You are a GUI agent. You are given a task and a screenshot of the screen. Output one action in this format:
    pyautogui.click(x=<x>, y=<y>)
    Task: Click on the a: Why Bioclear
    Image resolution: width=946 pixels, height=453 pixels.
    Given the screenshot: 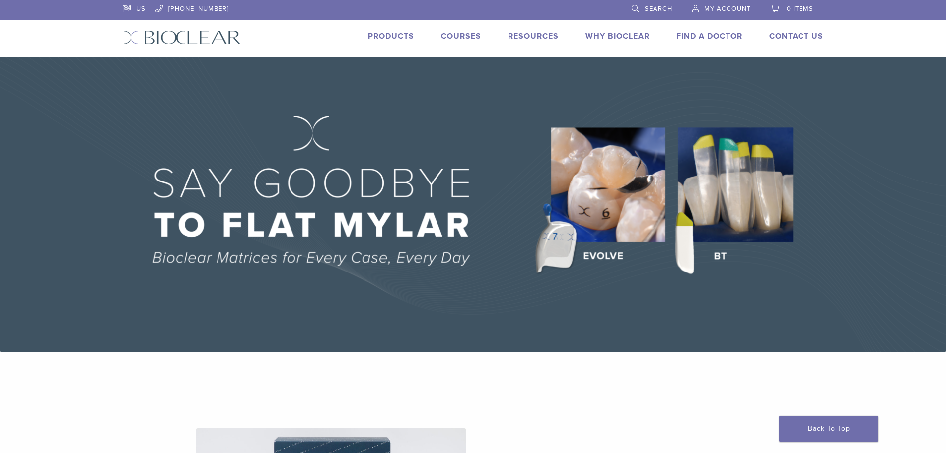 What is the action you would take?
    pyautogui.click(x=618, y=36)
    